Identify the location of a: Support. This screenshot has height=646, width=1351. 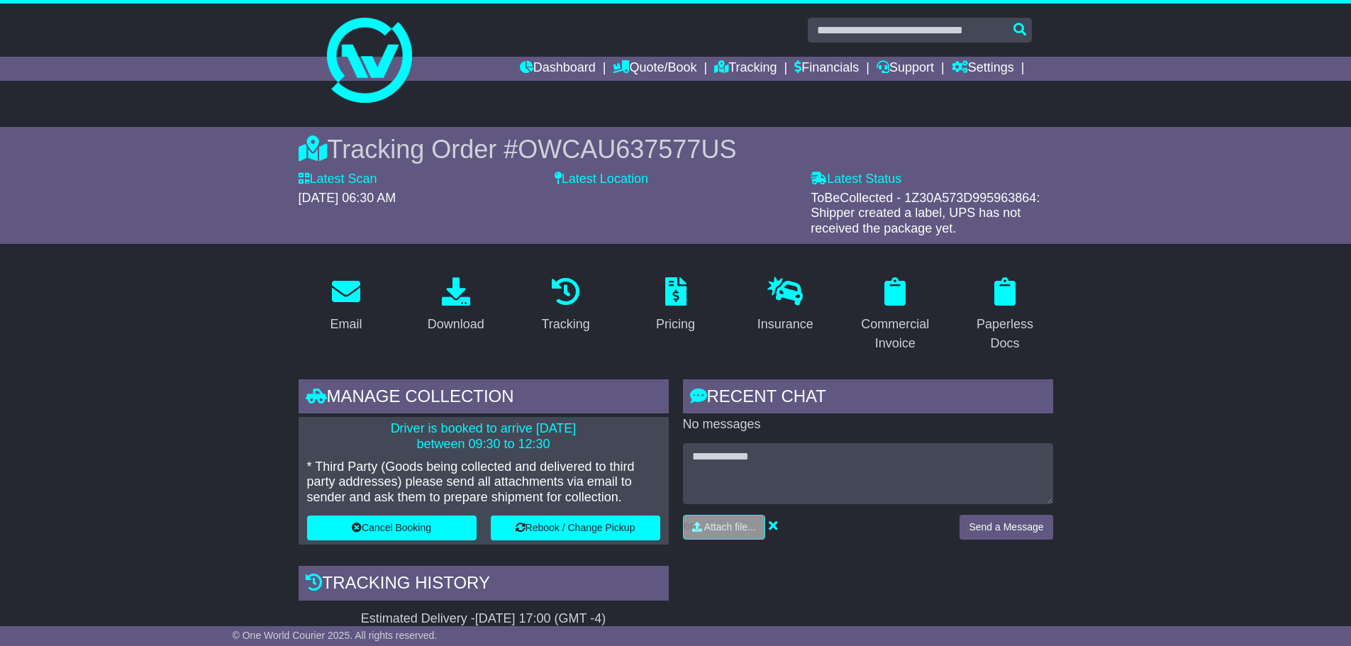
(905, 69).